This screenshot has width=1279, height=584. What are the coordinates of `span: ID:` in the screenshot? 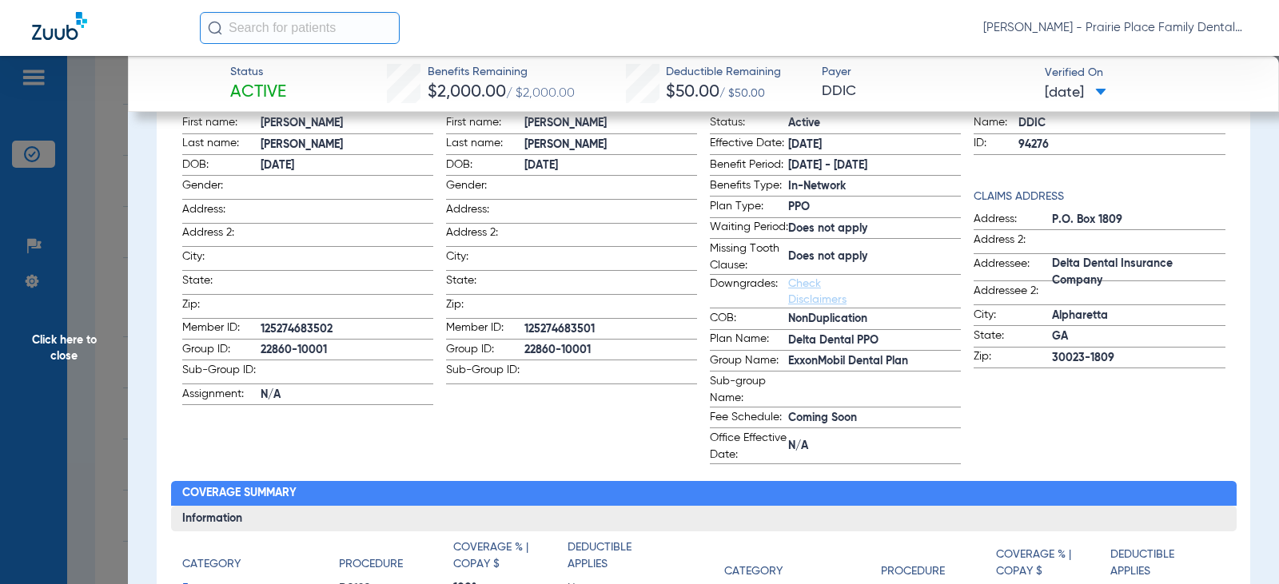 It's located at (996, 145).